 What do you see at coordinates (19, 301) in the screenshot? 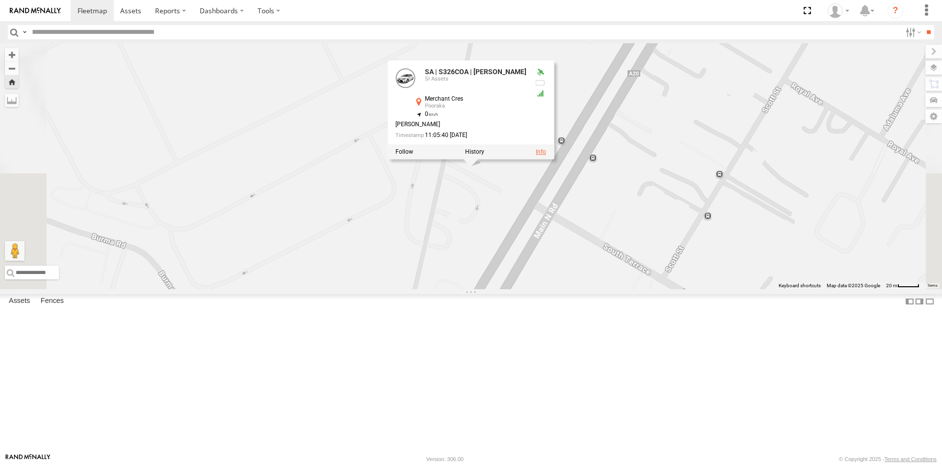
I see `label: Assets` at bounding box center [19, 301].